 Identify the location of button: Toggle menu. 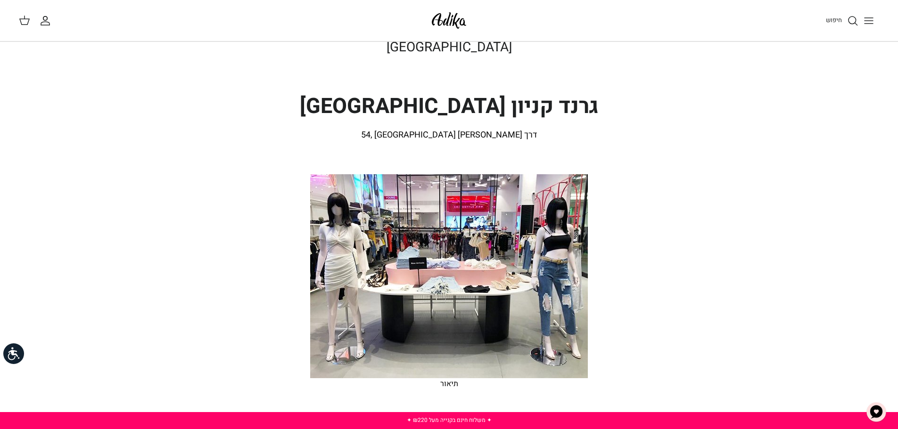
(869, 21).